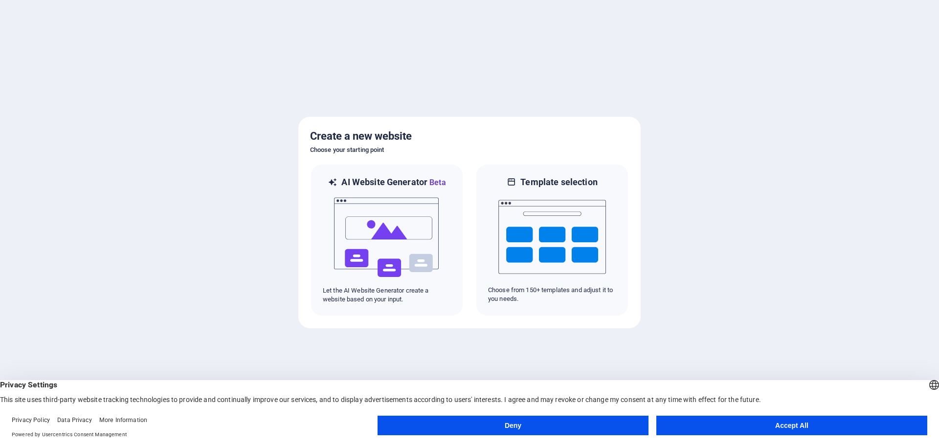 The image size is (939, 445). I want to click on h5: Create a new website, so click(469, 136).